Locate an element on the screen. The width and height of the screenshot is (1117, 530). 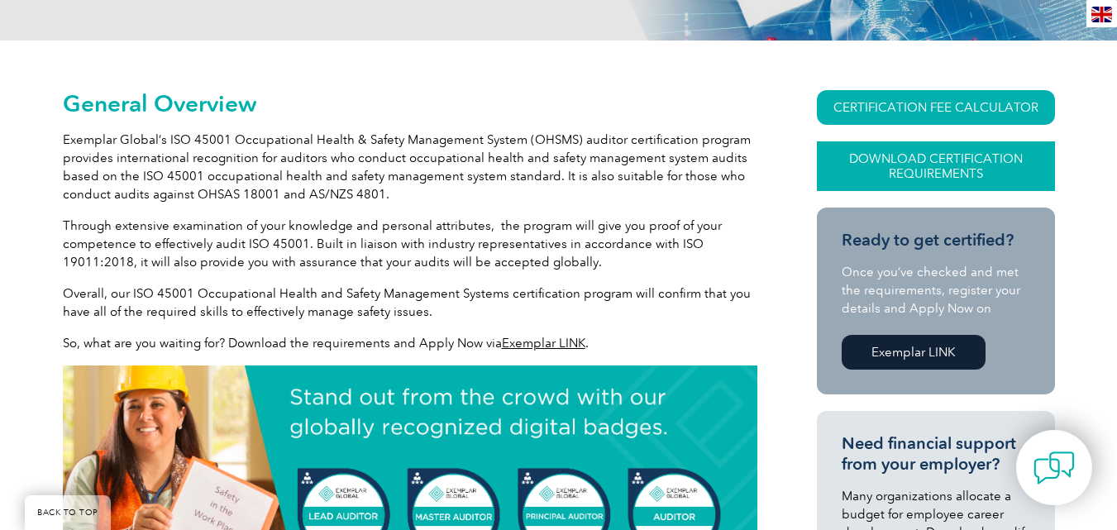
h3: Ready to get certified? is located at coordinates (936, 240).